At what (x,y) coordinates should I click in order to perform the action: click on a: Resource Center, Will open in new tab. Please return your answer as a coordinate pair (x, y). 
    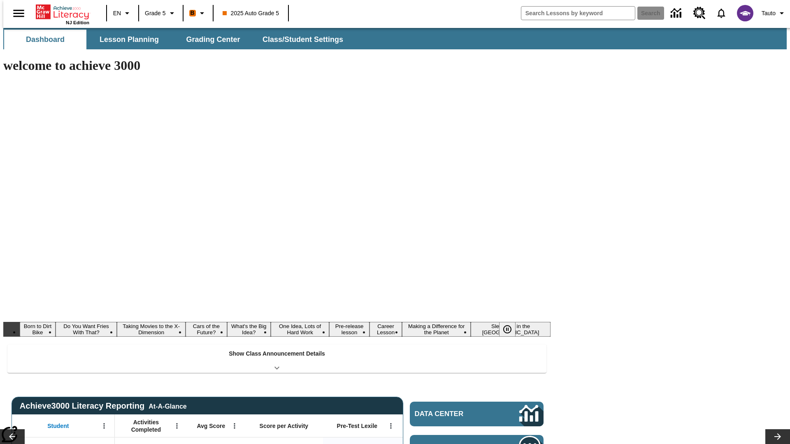
    Looking at the image, I should click on (700, 13).